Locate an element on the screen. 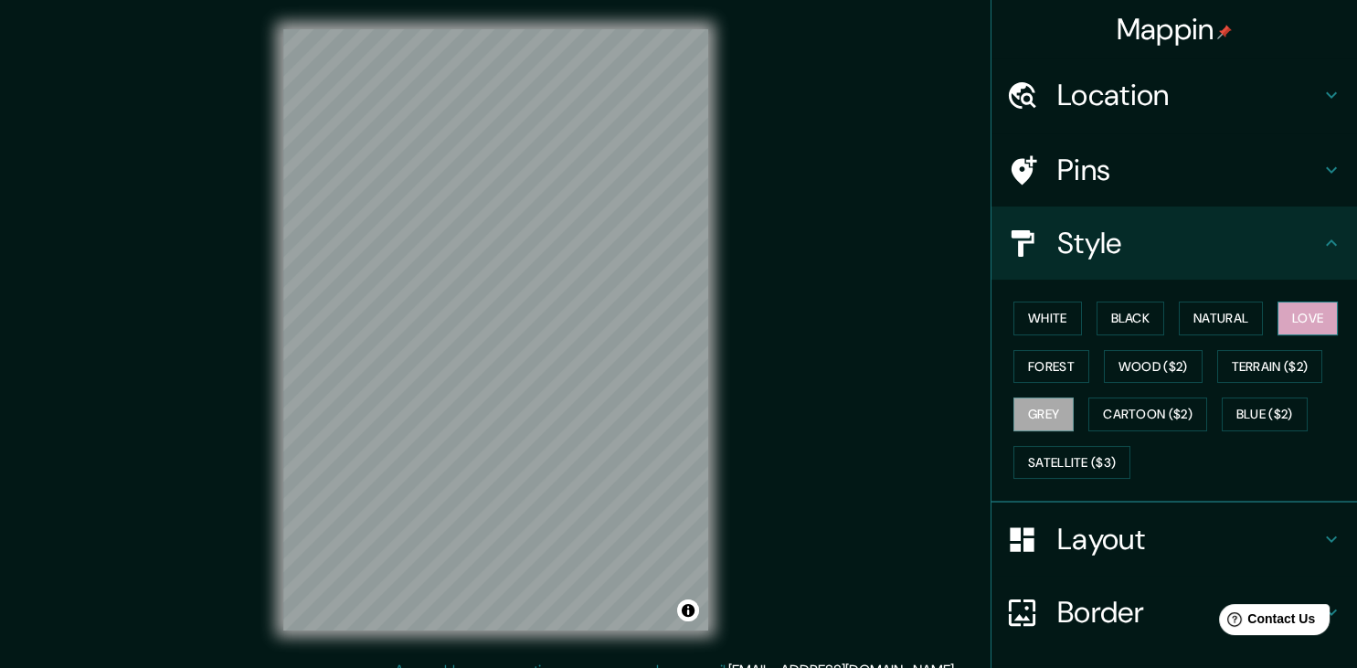  button: Terrain ($2) is located at coordinates (1270, 366).